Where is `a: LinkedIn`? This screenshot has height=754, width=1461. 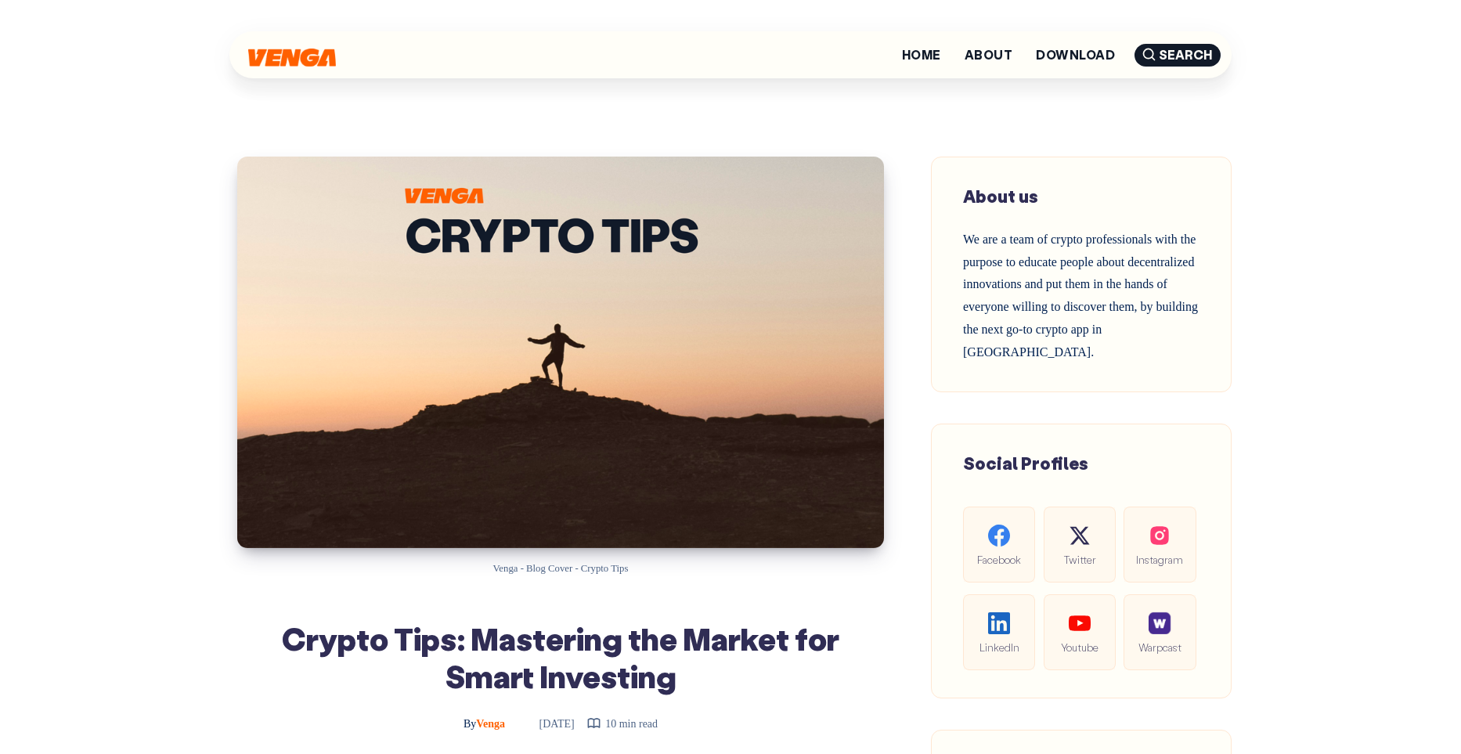
a: LinkedIn is located at coordinates (999, 632).